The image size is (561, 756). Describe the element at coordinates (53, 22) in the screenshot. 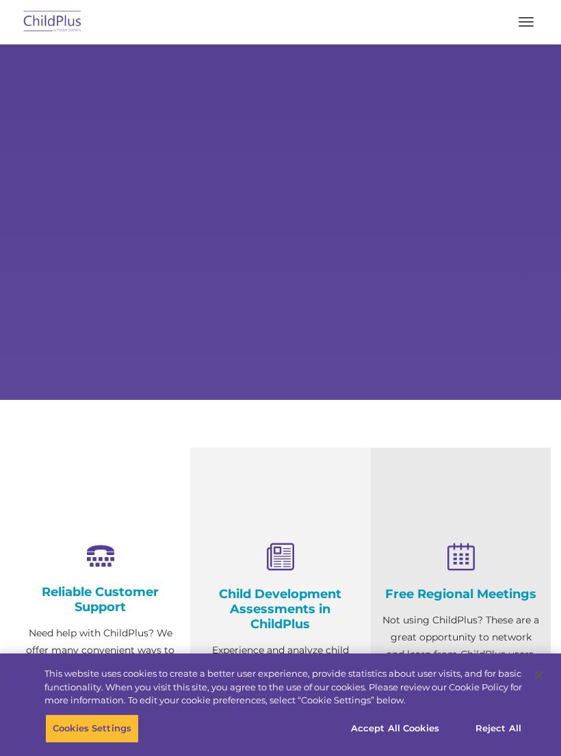

I see `img: ChildPlus by Procare Solutions` at that location.